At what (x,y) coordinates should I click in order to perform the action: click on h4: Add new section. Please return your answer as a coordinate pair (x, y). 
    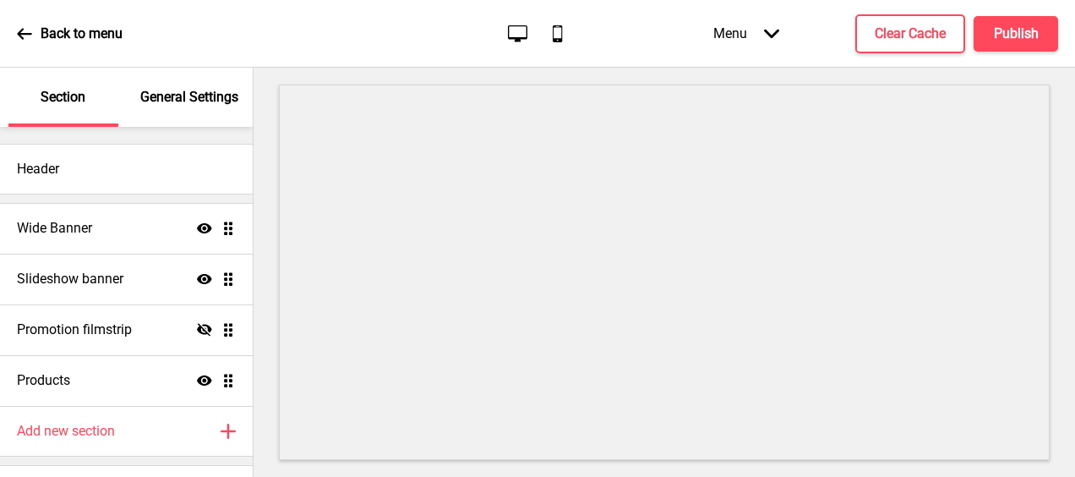
    Looking at the image, I should click on (66, 431).